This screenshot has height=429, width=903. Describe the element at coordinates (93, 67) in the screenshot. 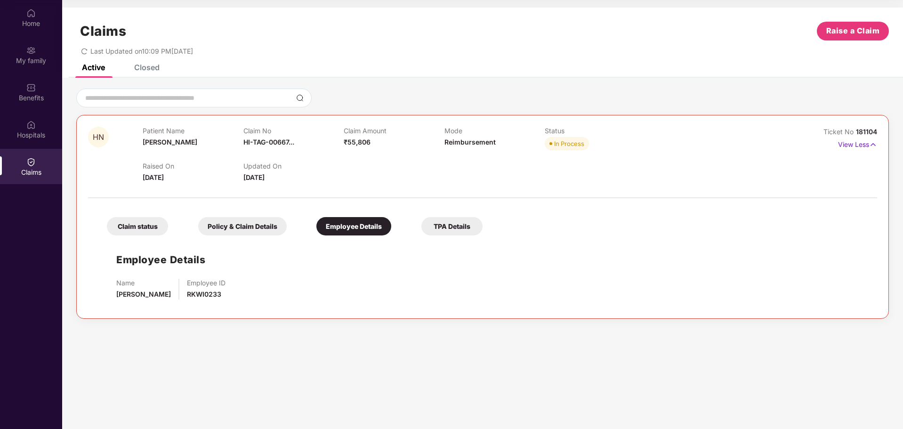

I see `div: Active` at that location.